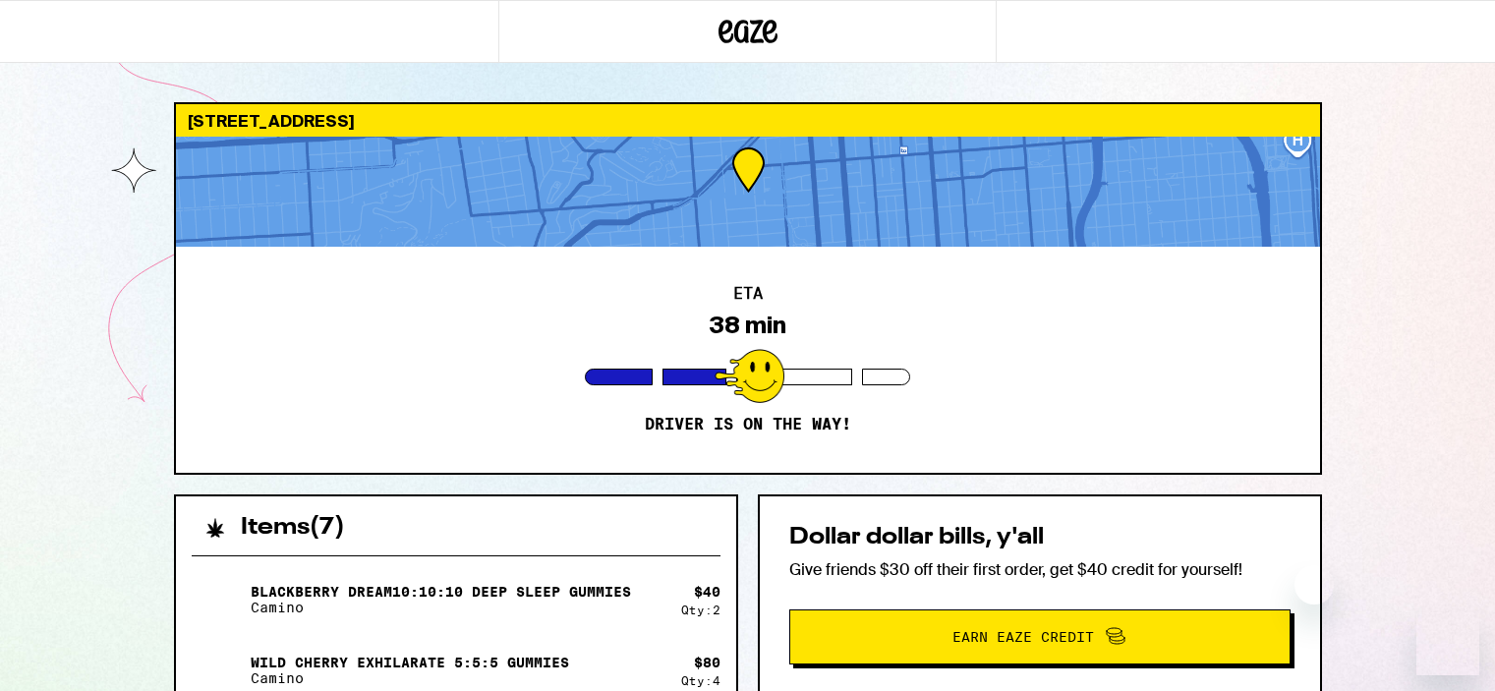  Describe the element at coordinates (748, 425) in the screenshot. I see `p: Driver is on the way!` at that location.